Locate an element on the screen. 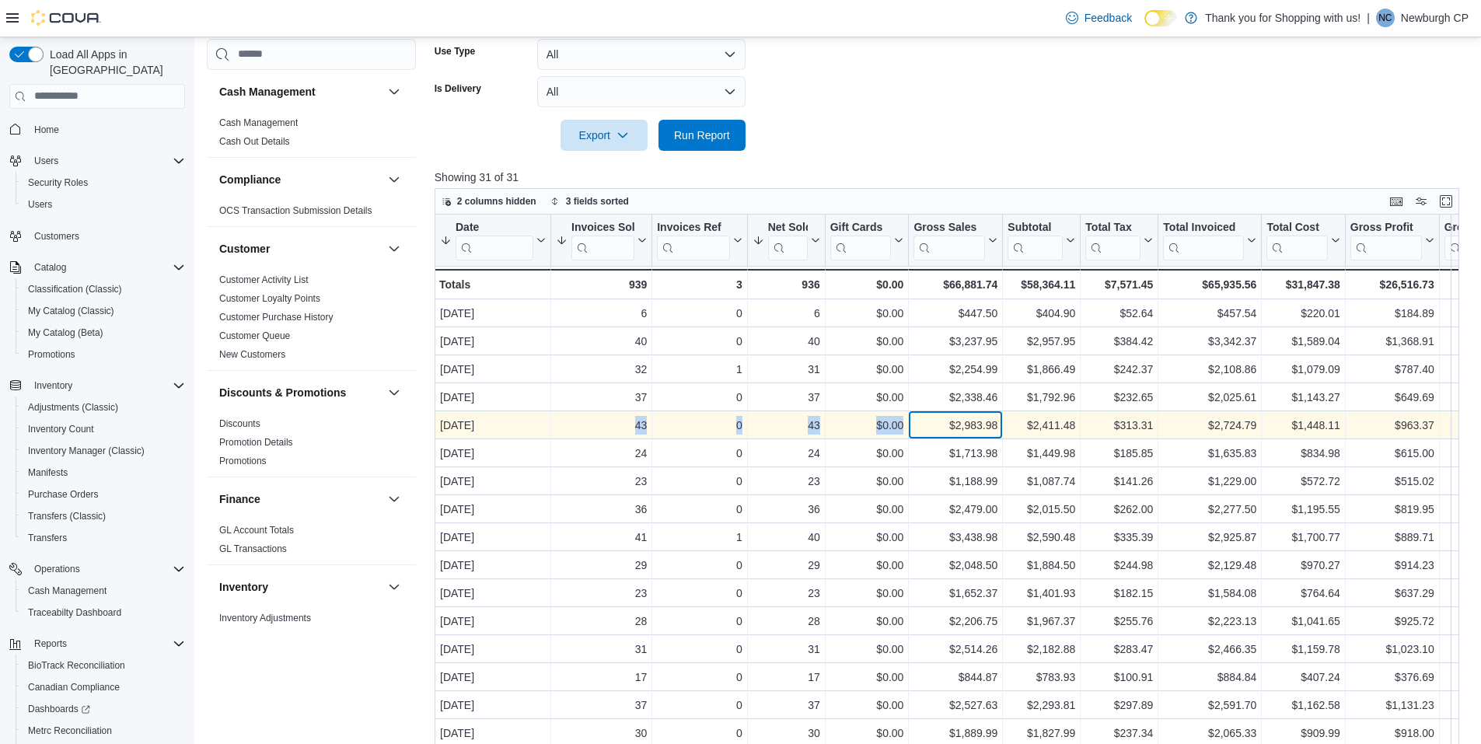  span: Users is located at coordinates (46, 161).